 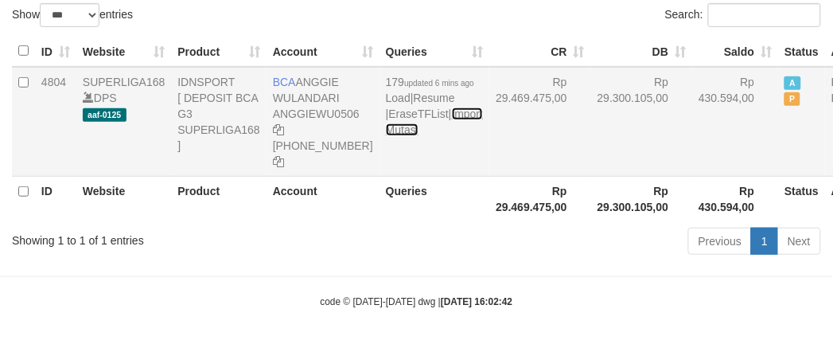 What do you see at coordinates (642, 122) in the screenshot?
I see `td: Rp 29.300.105,00` at bounding box center [642, 122].